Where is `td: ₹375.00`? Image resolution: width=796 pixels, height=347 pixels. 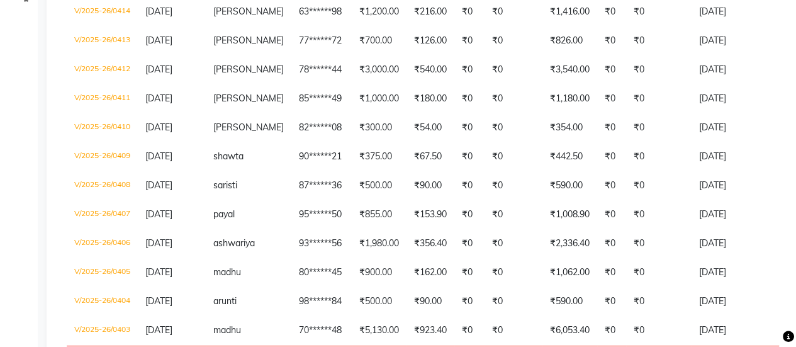
td: ₹375.00 is located at coordinates (379, 157).